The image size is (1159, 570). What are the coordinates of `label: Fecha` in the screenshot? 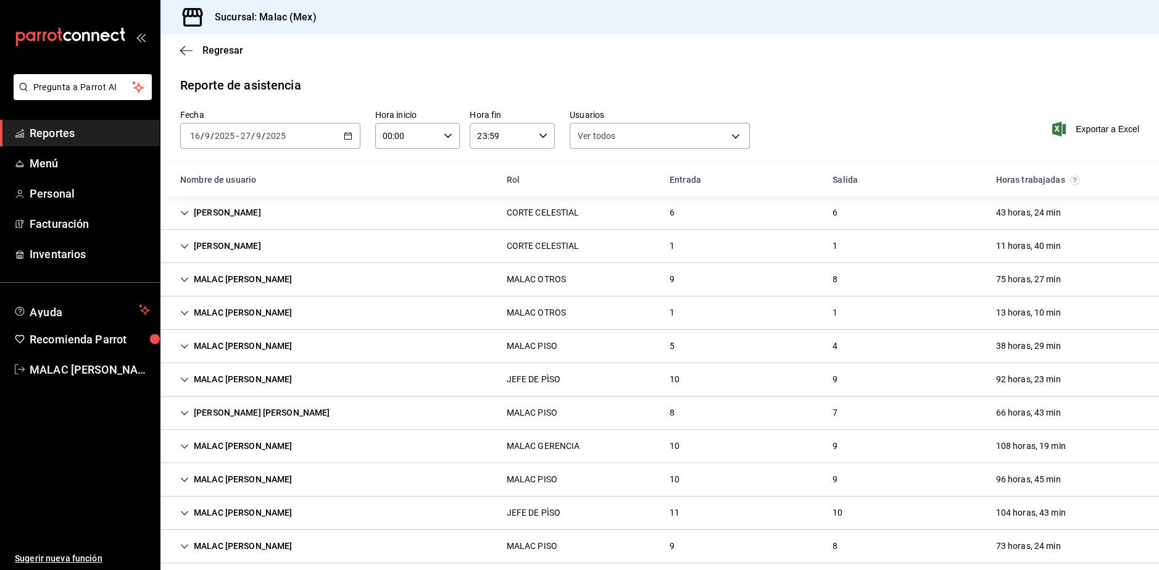 It's located at (270, 115).